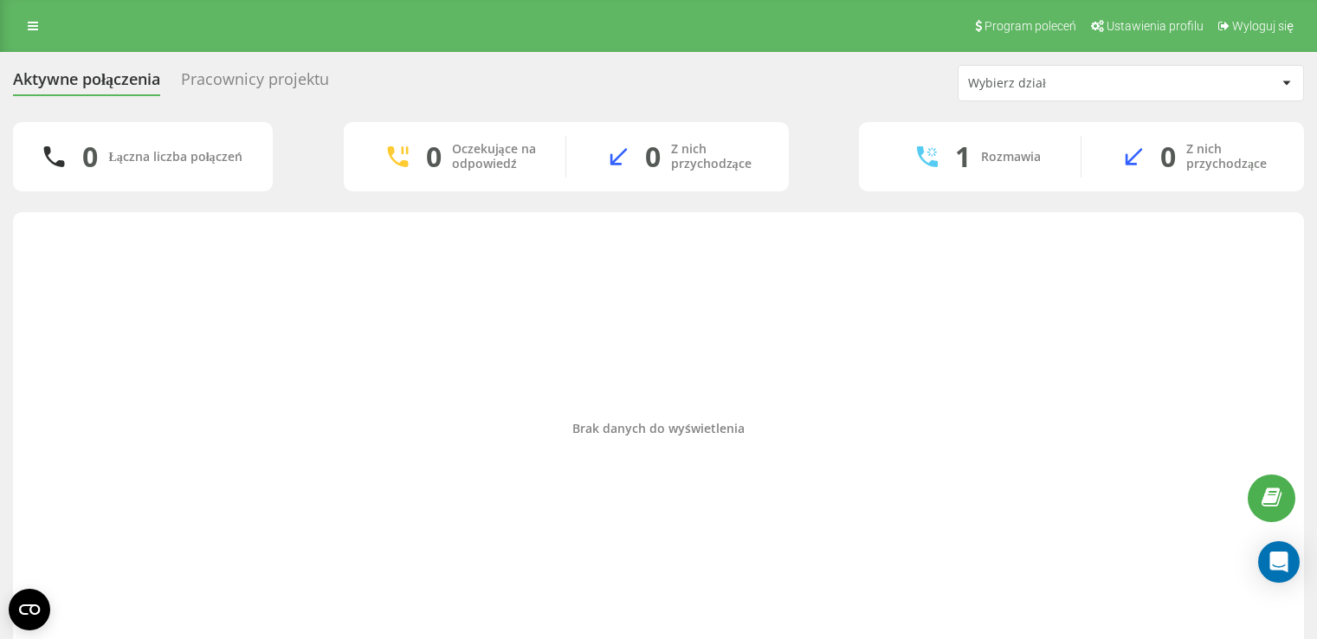 The width and height of the screenshot is (1317, 639). I want to click on span: Wyloguj się, so click(1263, 26).